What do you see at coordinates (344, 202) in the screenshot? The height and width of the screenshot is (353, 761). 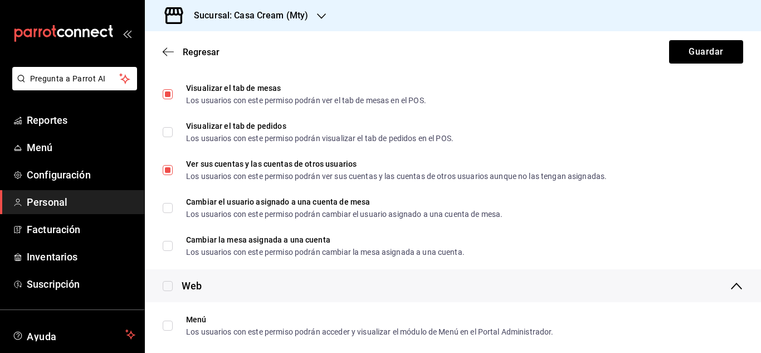 I see `div: Cambiar el usuario asignado a una cuenta de mesa` at bounding box center [344, 202].